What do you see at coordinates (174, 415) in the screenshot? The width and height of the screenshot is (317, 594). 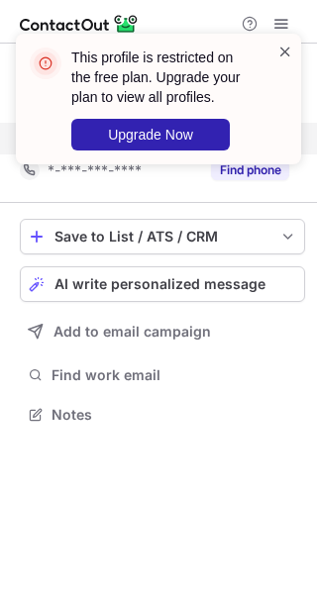 I see `span: Notes` at bounding box center [174, 415].